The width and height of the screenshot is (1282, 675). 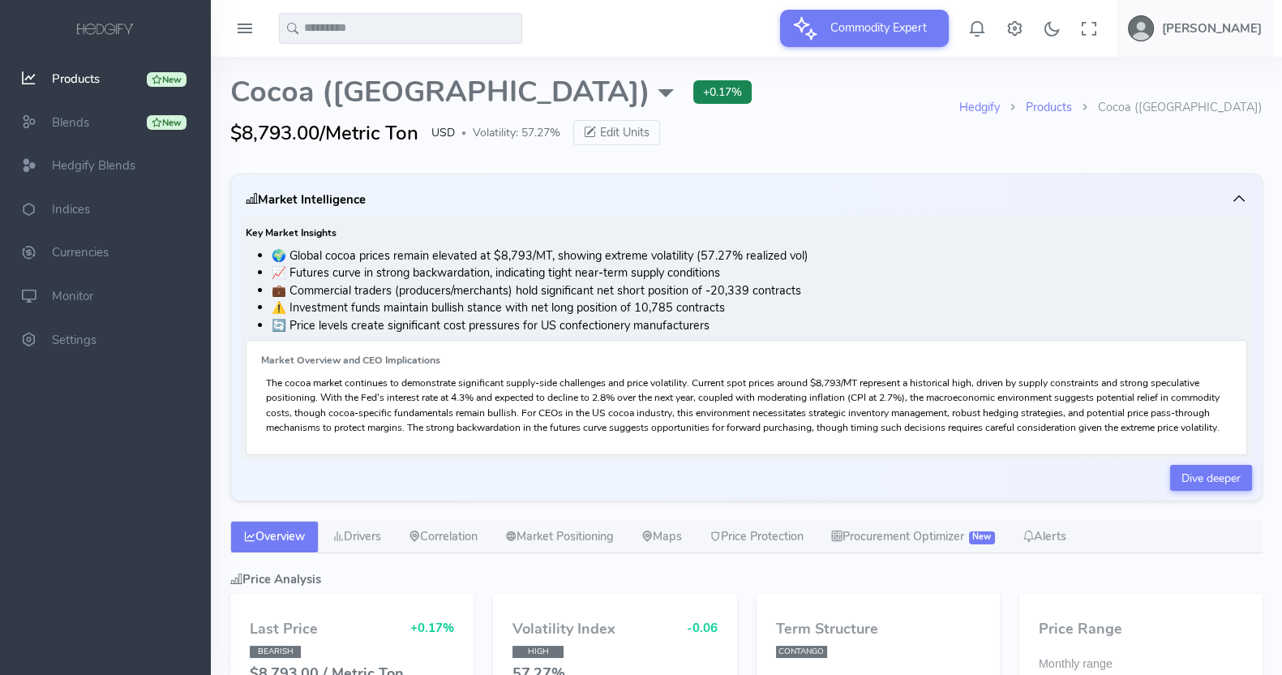 What do you see at coordinates (1048, 107) in the screenshot?
I see `a: Products` at bounding box center [1048, 107].